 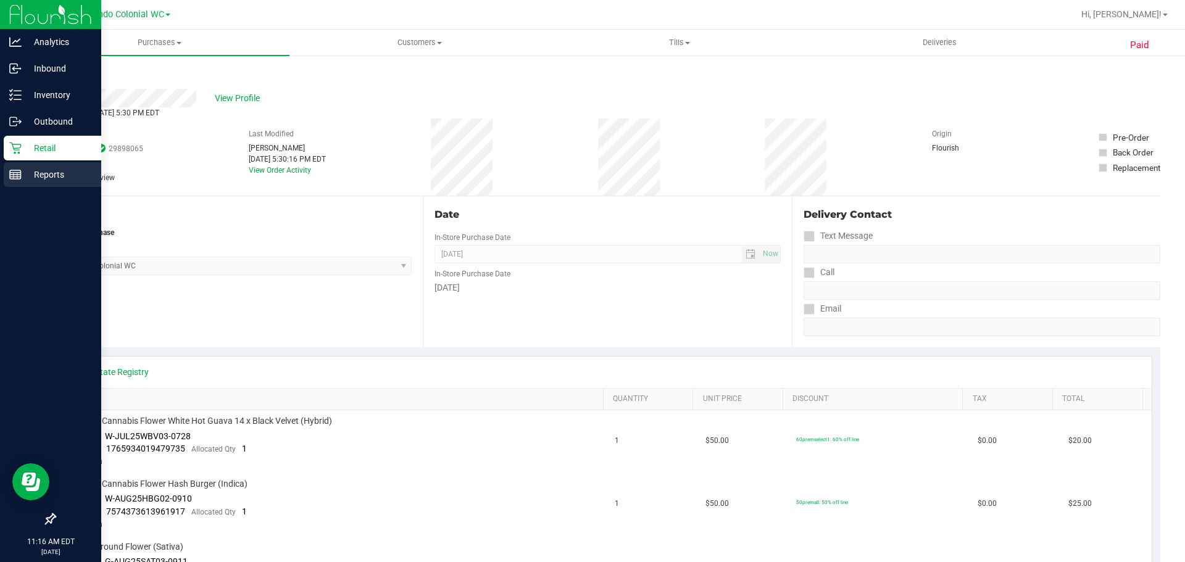 I want to click on p: Reports, so click(x=59, y=175).